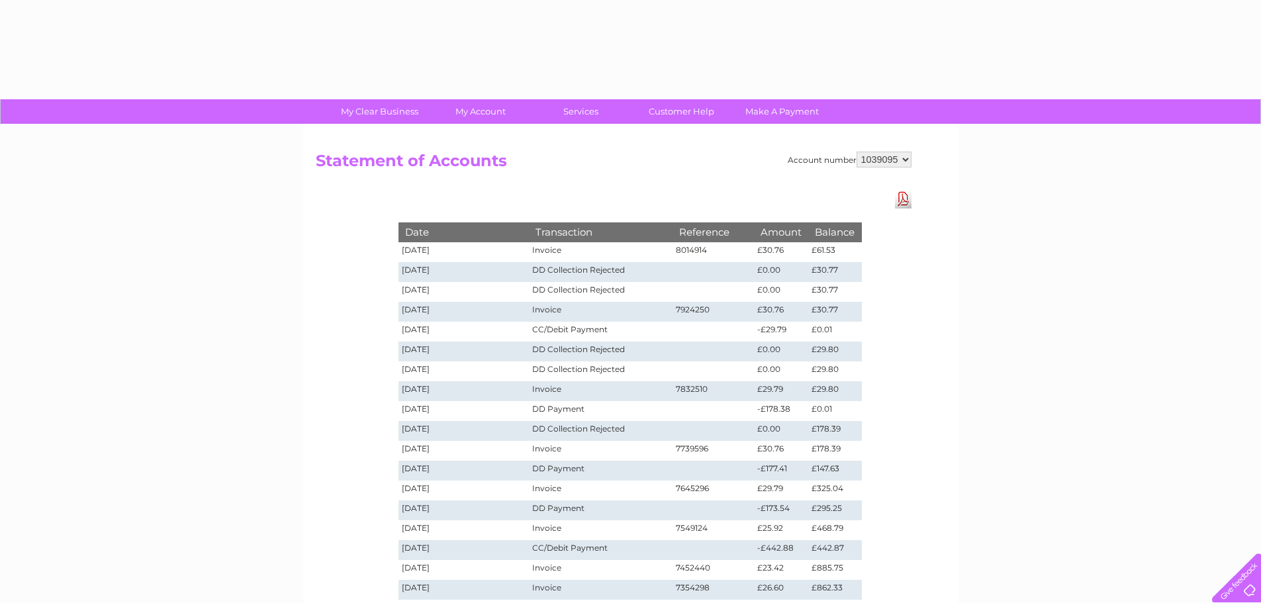 Image resolution: width=1261 pixels, height=603 pixels. What do you see at coordinates (714, 530) in the screenshot?
I see `td: 7549124` at bounding box center [714, 530].